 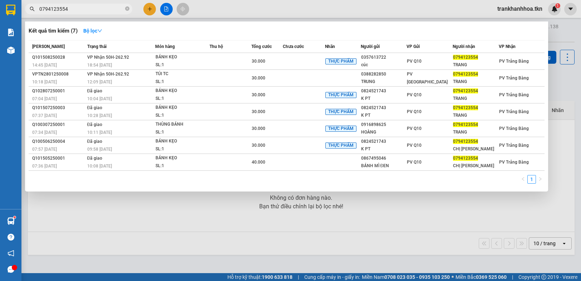 What do you see at coordinates (82, 9) in the screenshot?
I see `input: Tìm tên, số ĐT hoặc mã đơn` at bounding box center [82, 9].